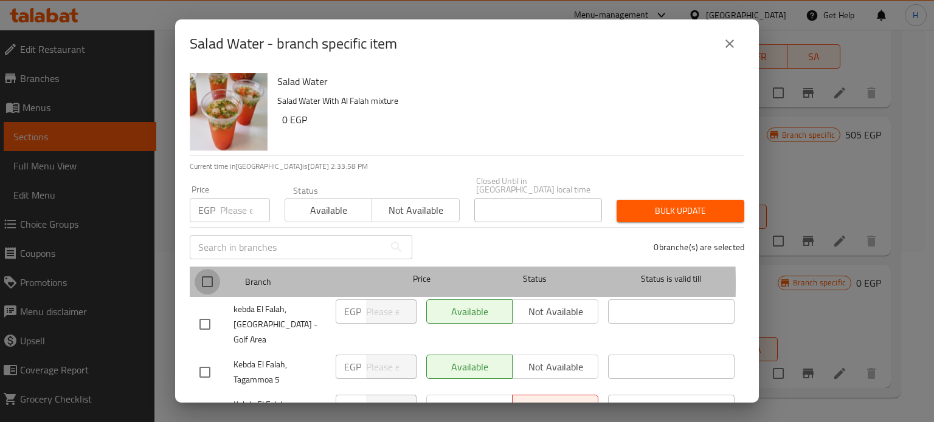 This screenshot has width=934, height=422. Describe the element at coordinates (328, 210) in the screenshot. I see `button: Available` at that location.